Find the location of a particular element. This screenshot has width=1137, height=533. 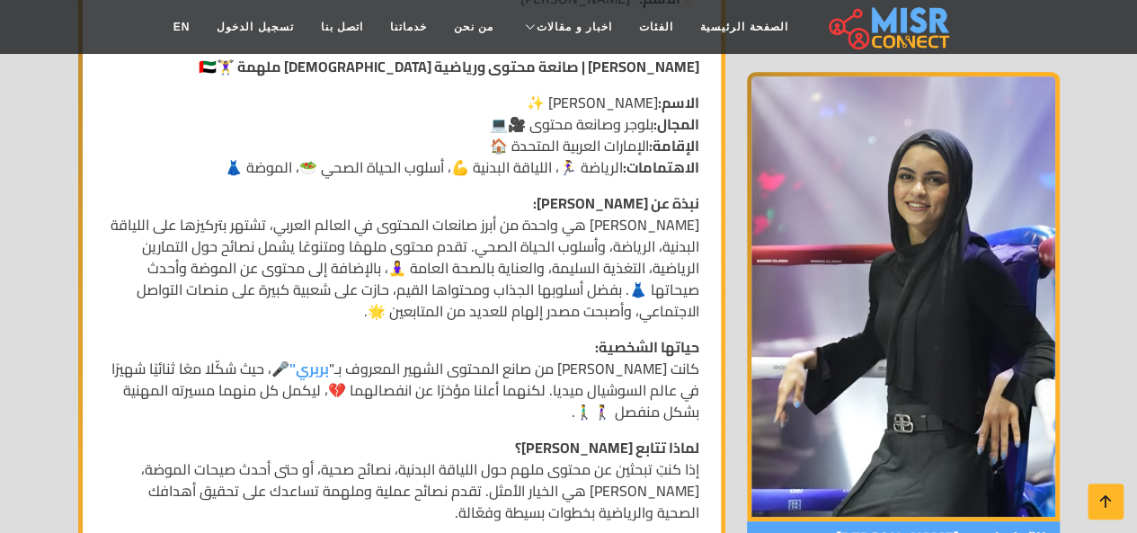

a: خدماتنا is located at coordinates (408, 27).